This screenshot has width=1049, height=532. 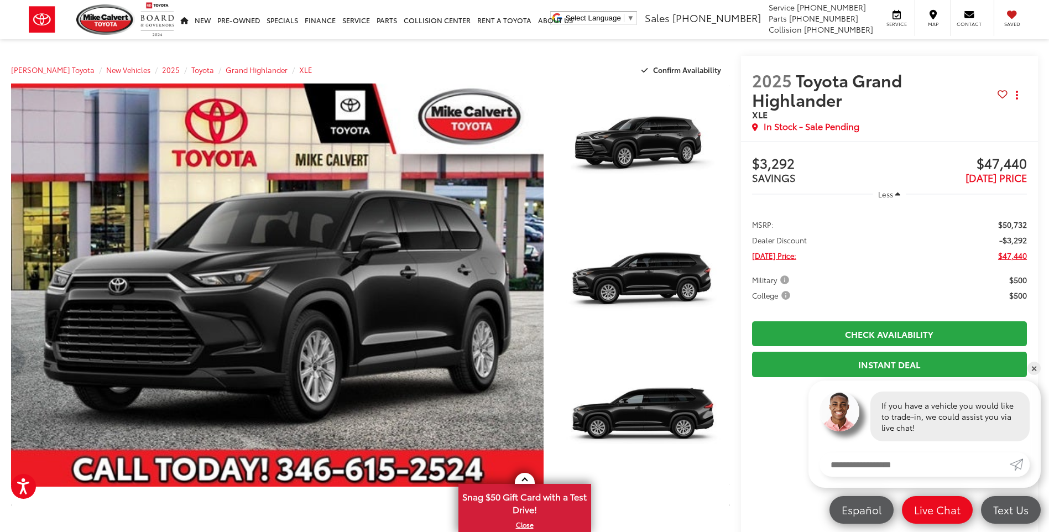 What do you see at coordinates (202, 70) in the screenshot?
I see `a: Toyota` at bounding box center [202, 70].